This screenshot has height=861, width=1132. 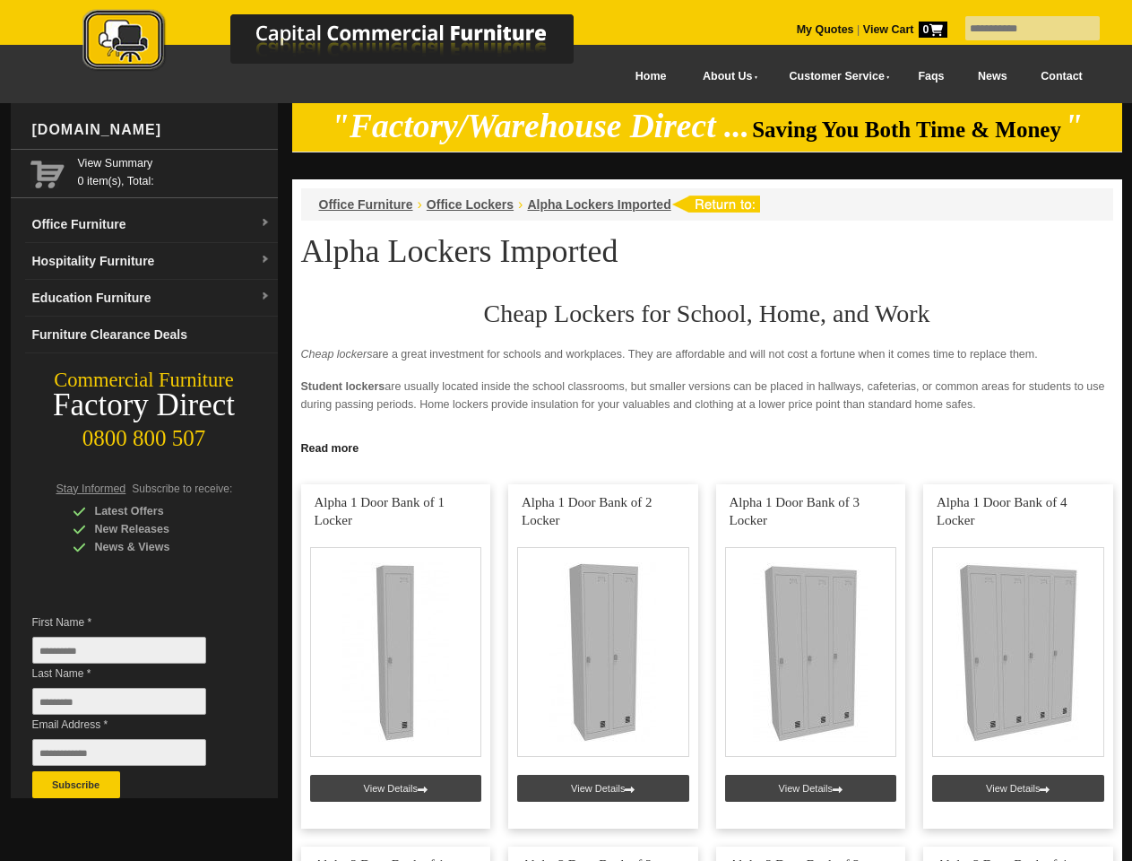 What do you see at coordinates (174, 170) in the screenshot?
I see `span: 0 item(s), Total:` at bounding box center [174, 170].